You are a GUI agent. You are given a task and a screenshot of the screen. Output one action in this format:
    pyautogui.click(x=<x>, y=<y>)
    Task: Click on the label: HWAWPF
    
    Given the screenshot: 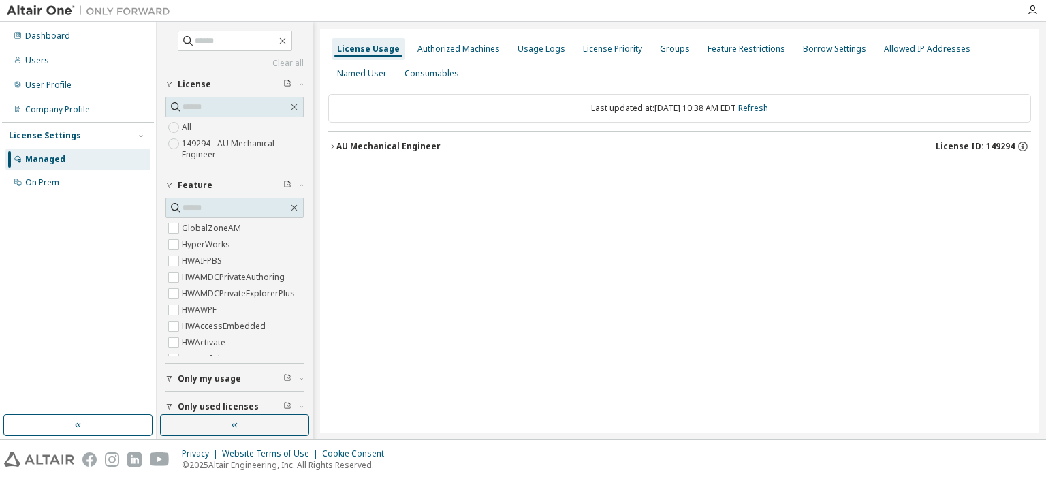 What is the action you would take?
    pyautogui.click(x=200, y=310)
    